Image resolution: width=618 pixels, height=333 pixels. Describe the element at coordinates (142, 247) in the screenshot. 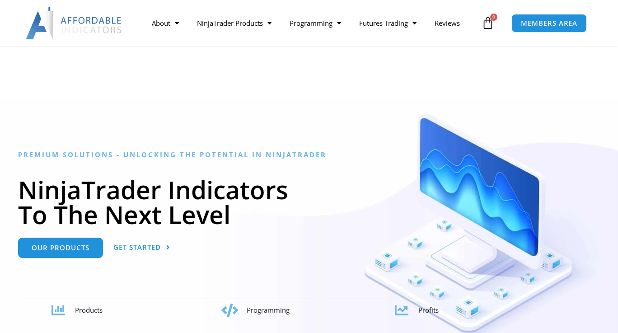

I see `a: Get Started` at that location.